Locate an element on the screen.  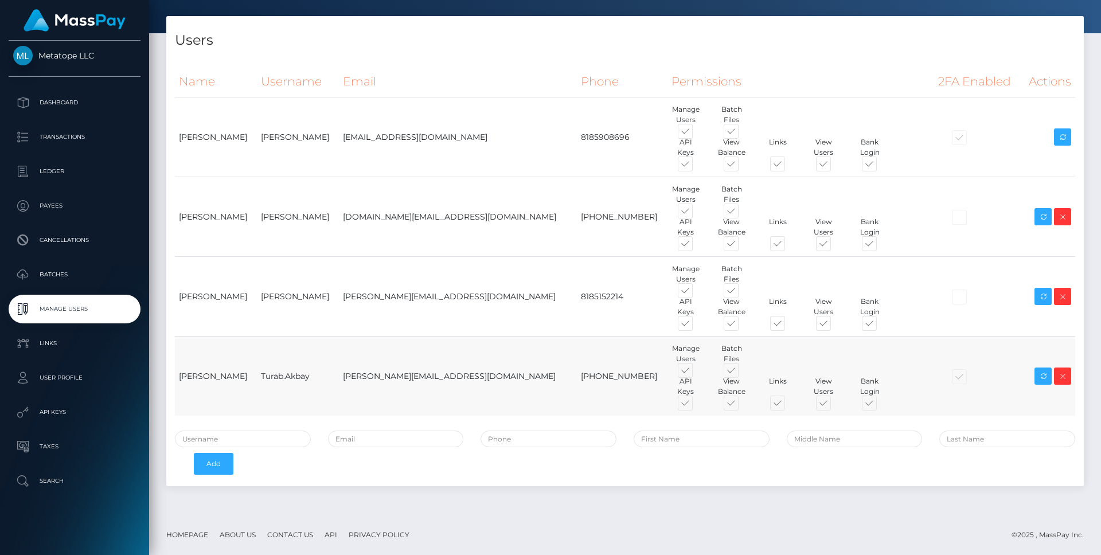
p: API Keys is located at coordinates (75, 412).